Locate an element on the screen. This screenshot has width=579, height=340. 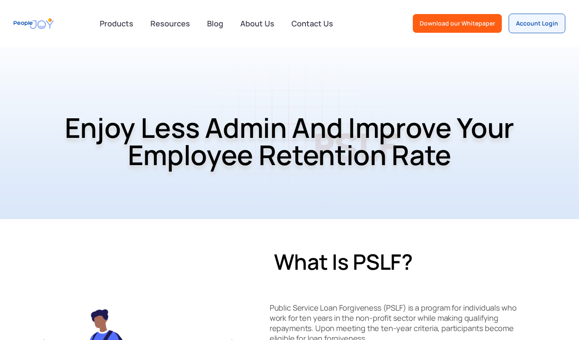
a: Download our Whitepaper is located at coordinates (457, 23).